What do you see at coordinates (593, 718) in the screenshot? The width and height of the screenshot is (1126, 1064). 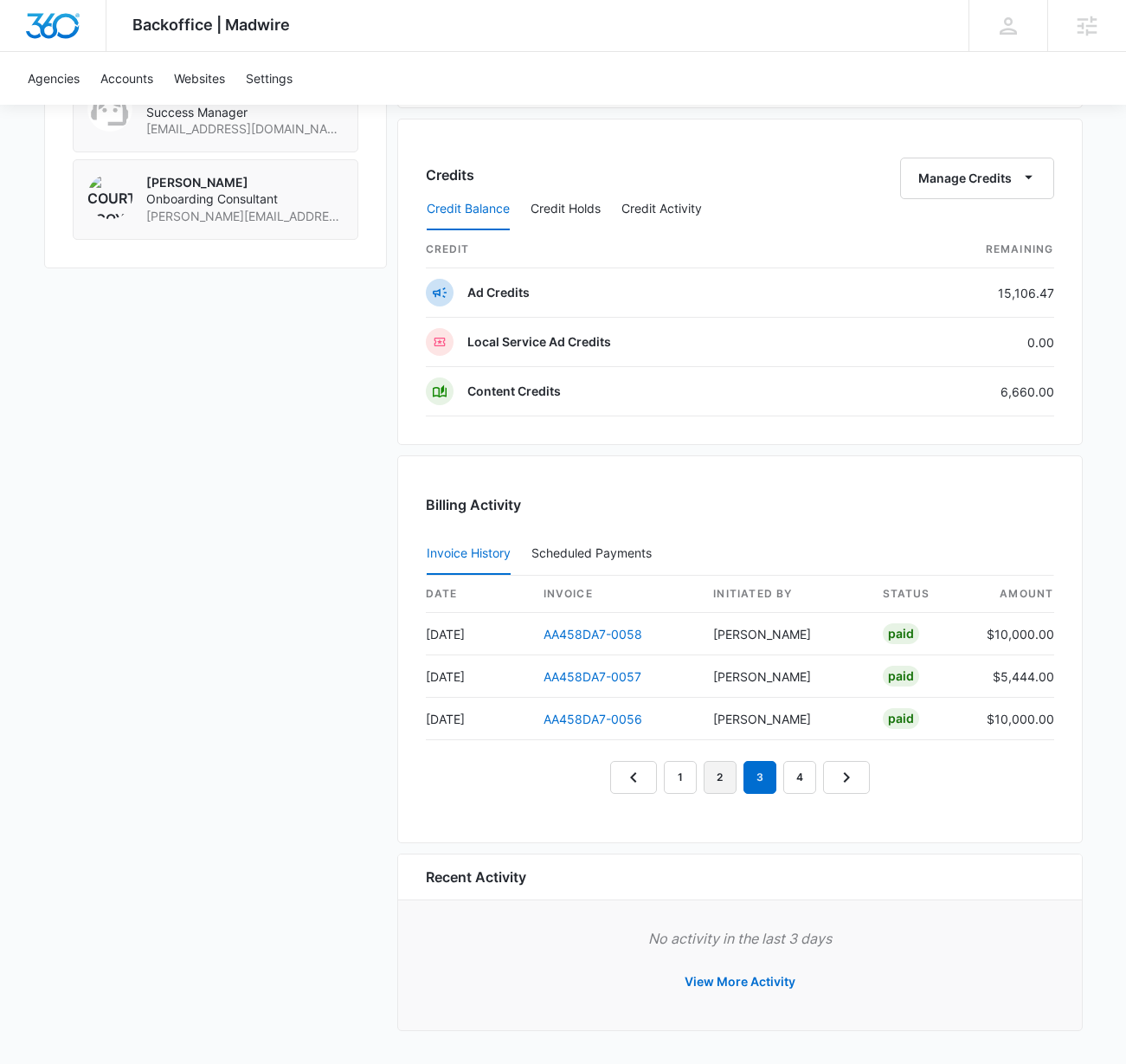 I see `a: AA458DA7-0056` at bounding box center [593, 718].